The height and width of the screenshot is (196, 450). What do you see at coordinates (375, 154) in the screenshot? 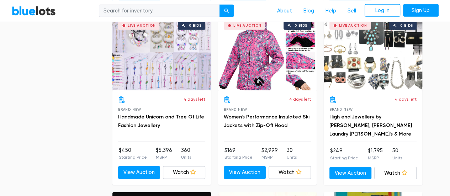
I see `li: $1,795` at bounding box center [375, 154].